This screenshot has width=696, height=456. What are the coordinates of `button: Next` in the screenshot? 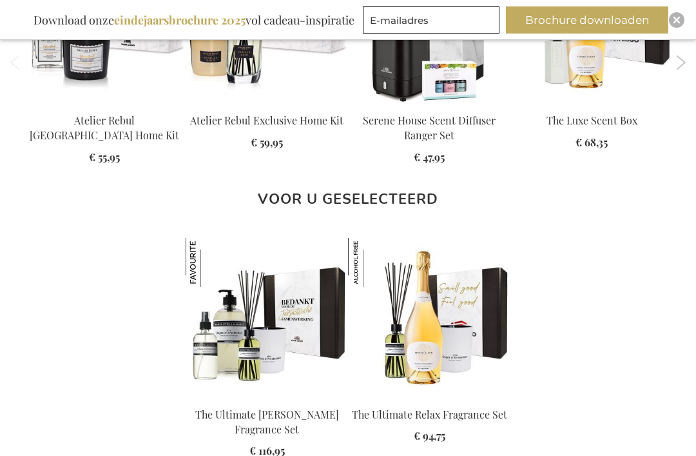 It's located at (680, 63).